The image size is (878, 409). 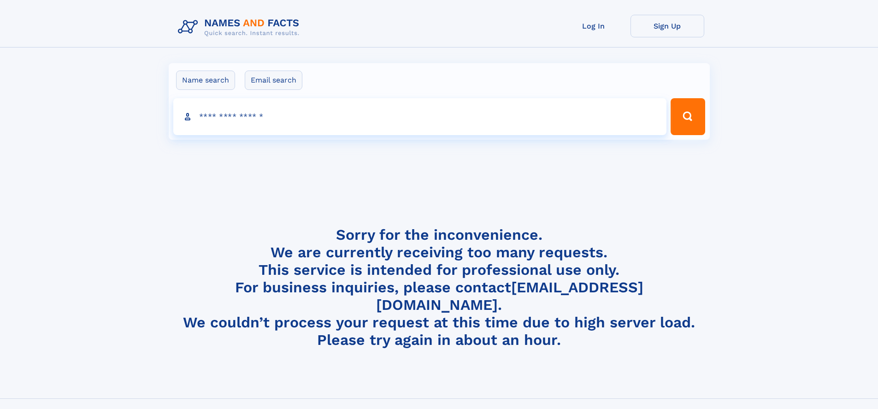 I want to click on h4: Sorry for the inconvenience. We are currently receiving too many requests. This service is intend..., so click(x=439, y=287).